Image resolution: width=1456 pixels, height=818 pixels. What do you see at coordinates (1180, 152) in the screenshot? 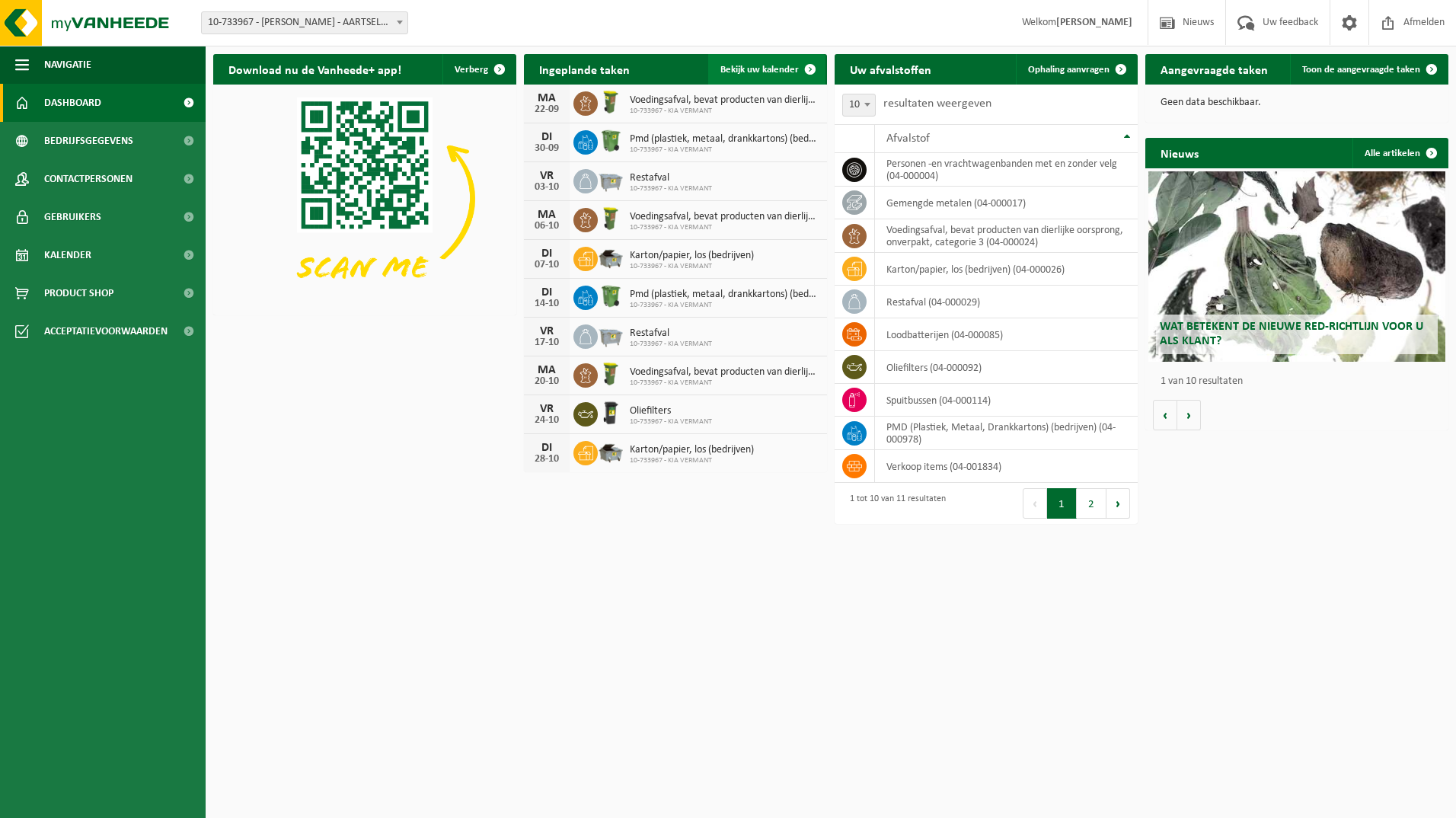
I see `h2: Nieuws` at bounding box center [1180, 152].